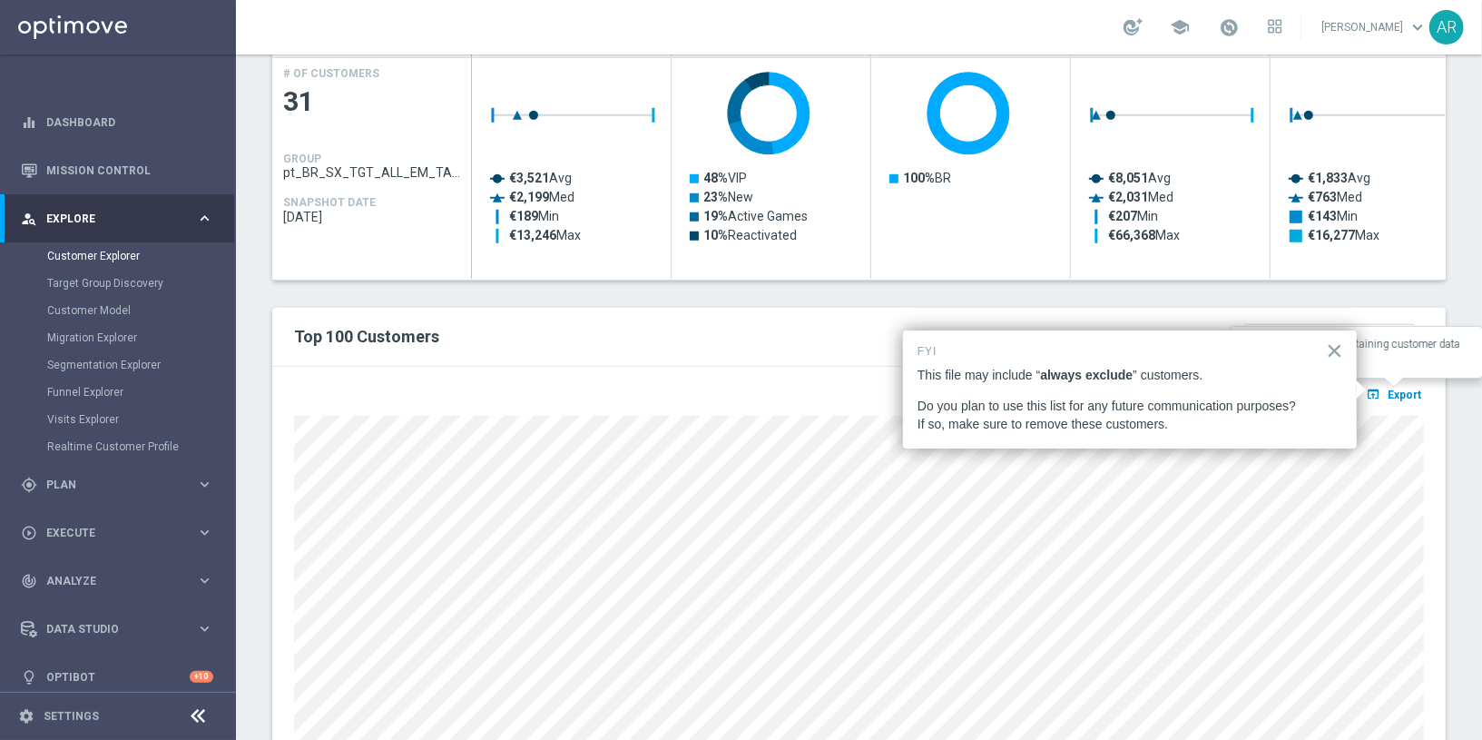 The height and width of the screenshot is (740, 1482). Describe the element at coordinates (715, 216) in the screenshot. I see `tspan: 19%` at that location.